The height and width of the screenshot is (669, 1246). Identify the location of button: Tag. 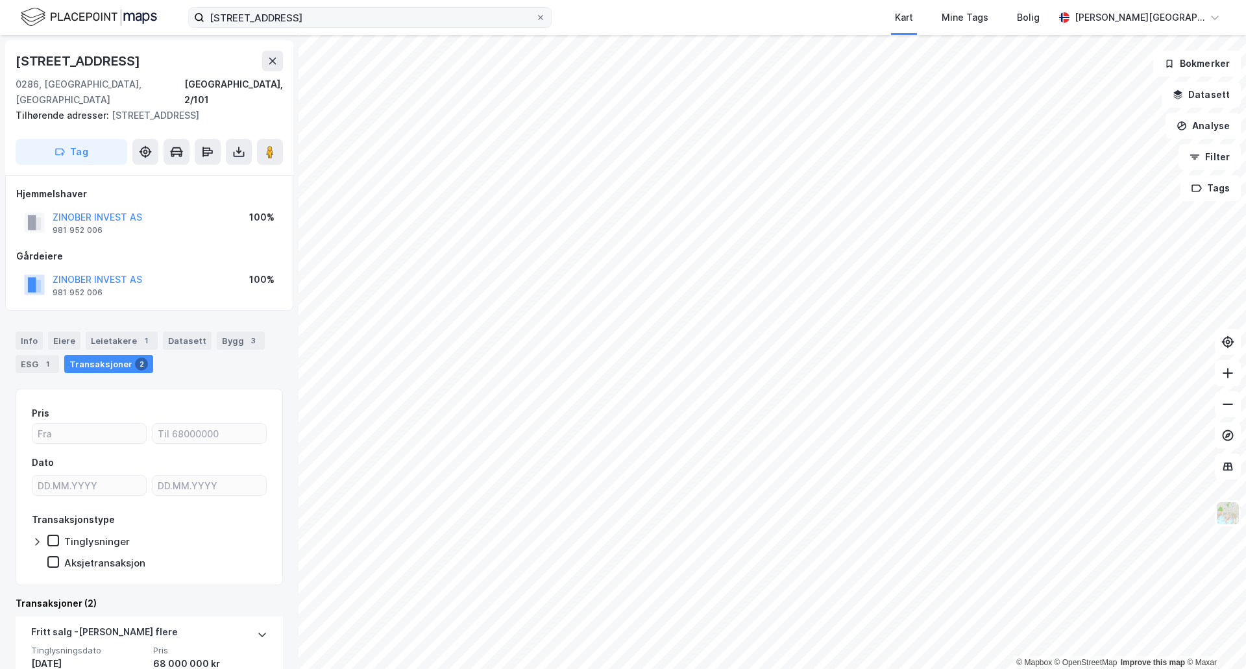
(71, 152).